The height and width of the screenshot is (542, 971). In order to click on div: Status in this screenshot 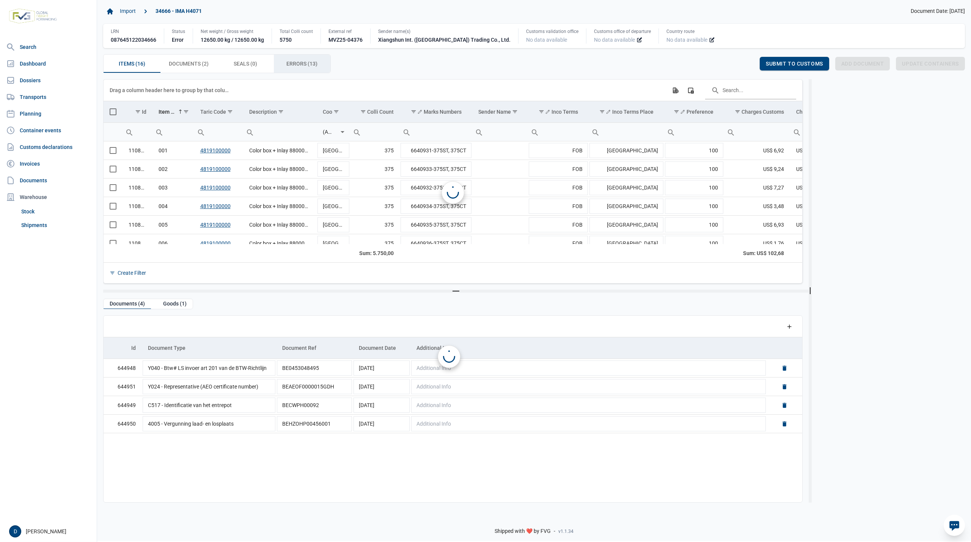, I will do `click(178, 31)`.